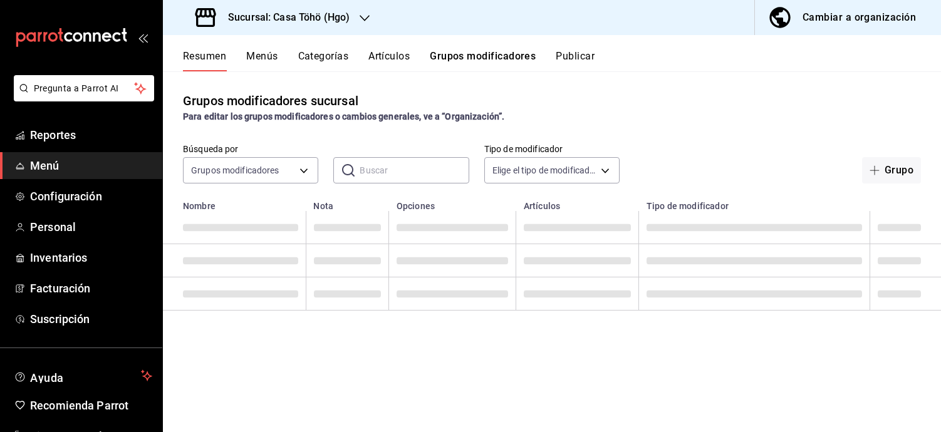 Image resolution: width=941 pixels, height=432 pixels. Describe the element at coordinates (343, 117) in the screenshot. I see `strong: Para editar los grupos modificadores o cambios generales, ve a “Organización”.` at that location.